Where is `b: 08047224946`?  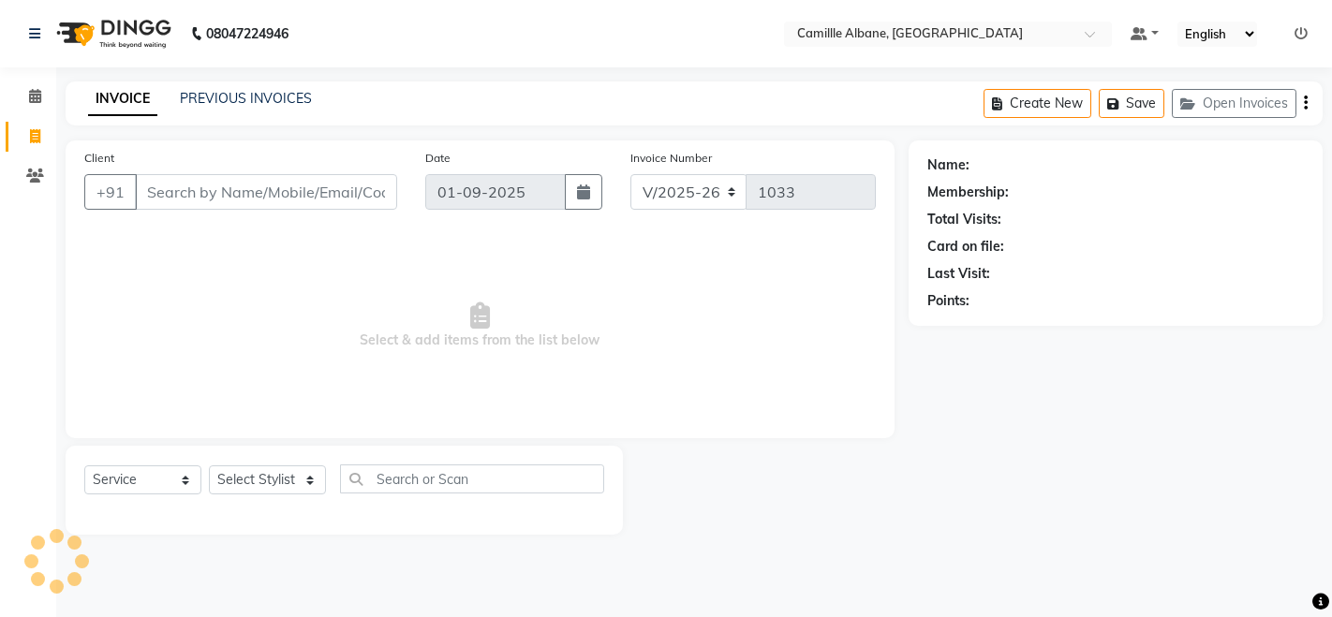 b: 08047224946 is located at coordinates (247, 34).